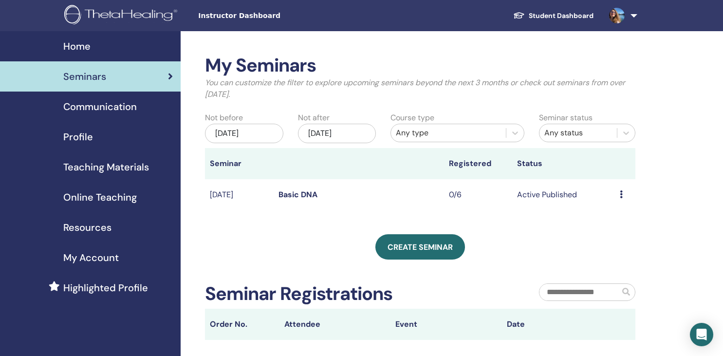 The width and height of the screenshot is (723, 356). What do you see at coordinates (478, 195) in the screenshot?
I see `td: 0/6` at bounding box center [478, 195].